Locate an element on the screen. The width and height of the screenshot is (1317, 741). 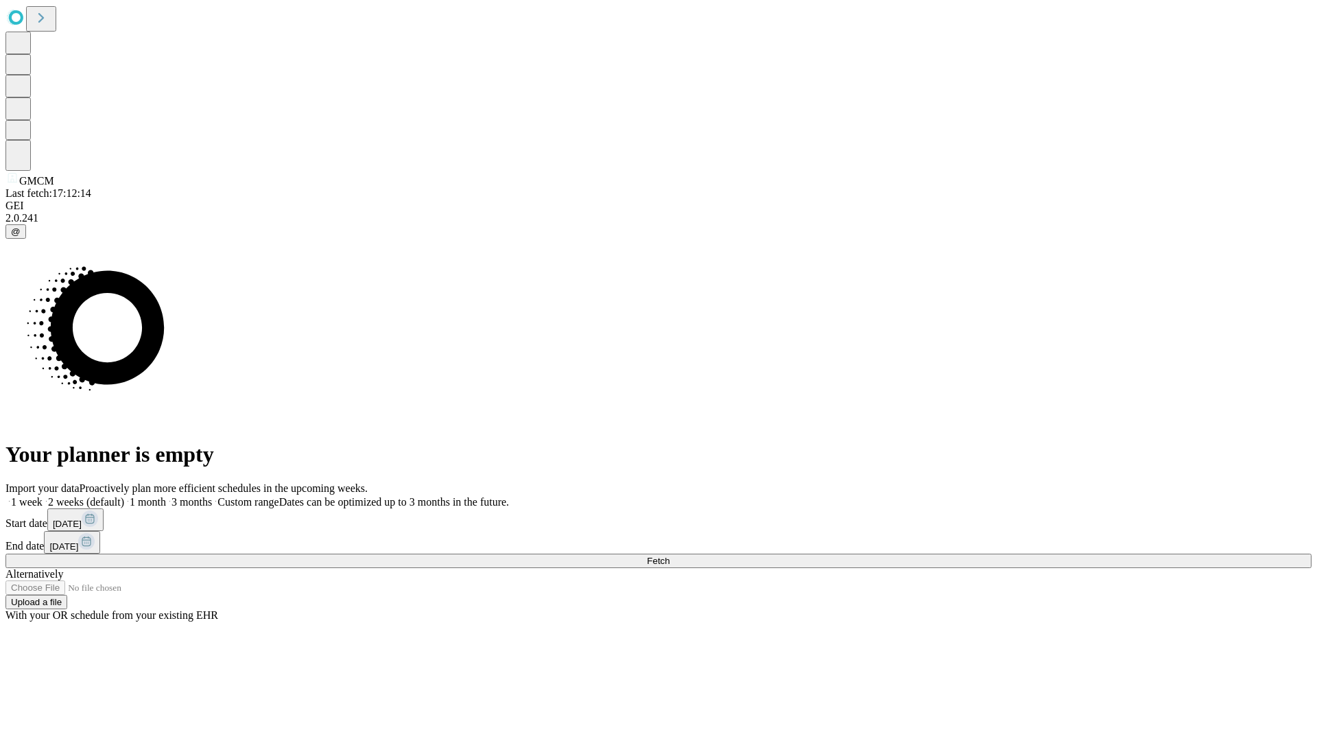
button: Fetch is located at coordinates (658, 560).